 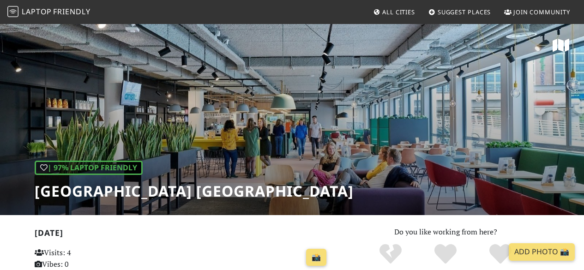 I want to click on p: Do you like working from here?, so click(x=445, y=232).